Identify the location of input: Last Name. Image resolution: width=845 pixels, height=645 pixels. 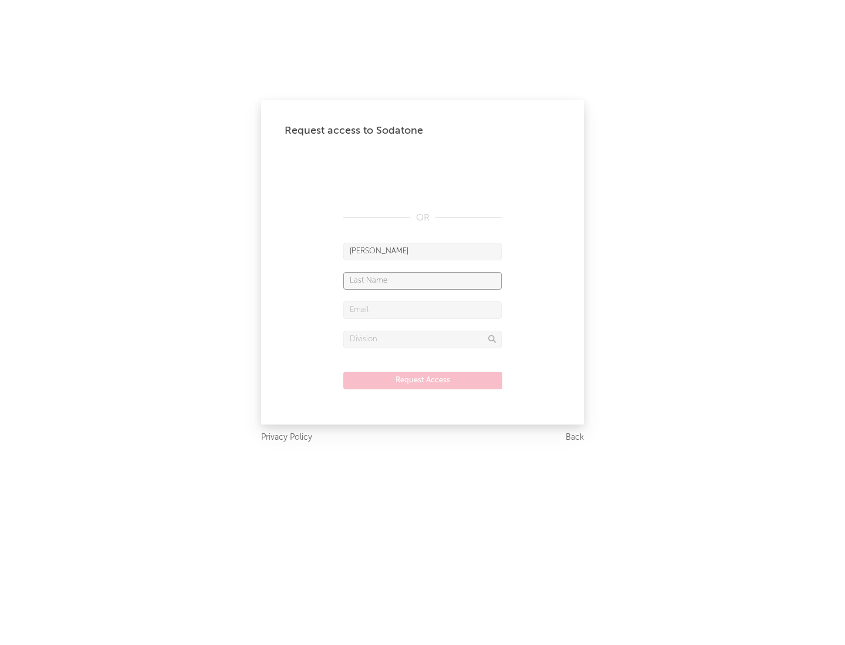
(422, 281).